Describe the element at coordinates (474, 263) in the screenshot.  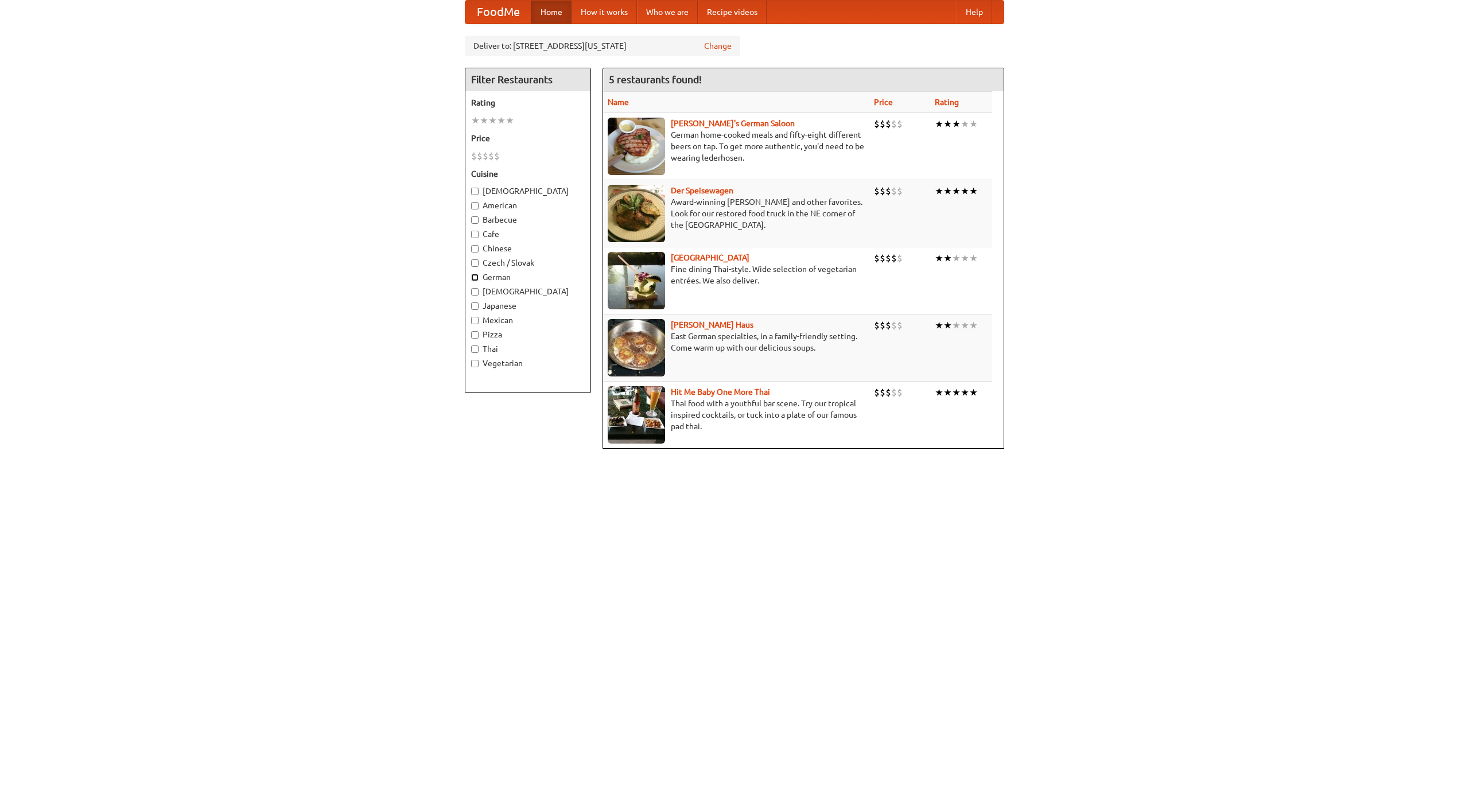
I see `input: Czech / Slovak` at that location.